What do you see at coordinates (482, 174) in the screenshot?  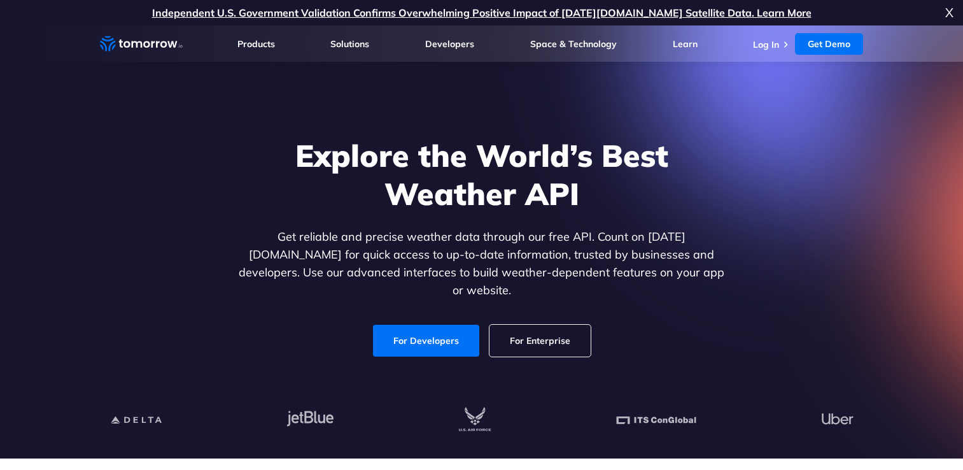 I see `h1: Explore the World’s Best Weather API` at bounding box center [482, 174].